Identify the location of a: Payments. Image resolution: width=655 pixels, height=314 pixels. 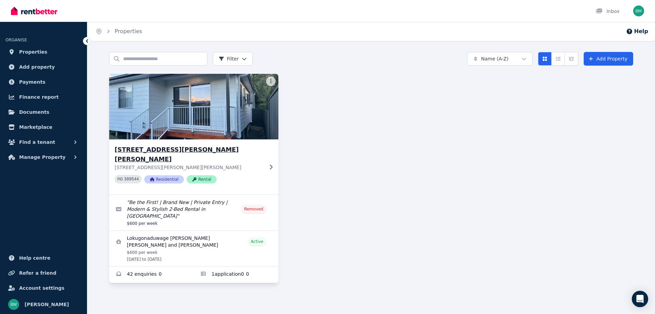
(43, 82).